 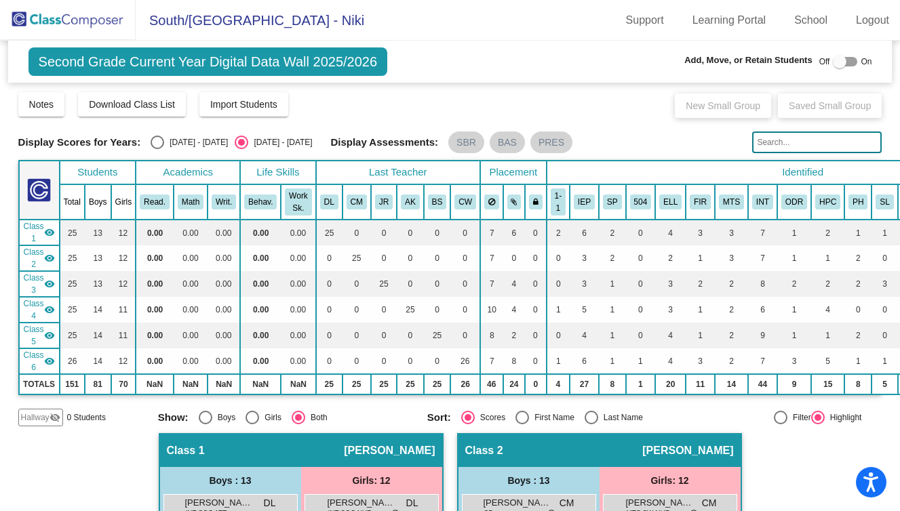 What do you see at coordinates (224, 202) in the screenshot?
I see `button: Writ.` at bounding box center [224, 202].